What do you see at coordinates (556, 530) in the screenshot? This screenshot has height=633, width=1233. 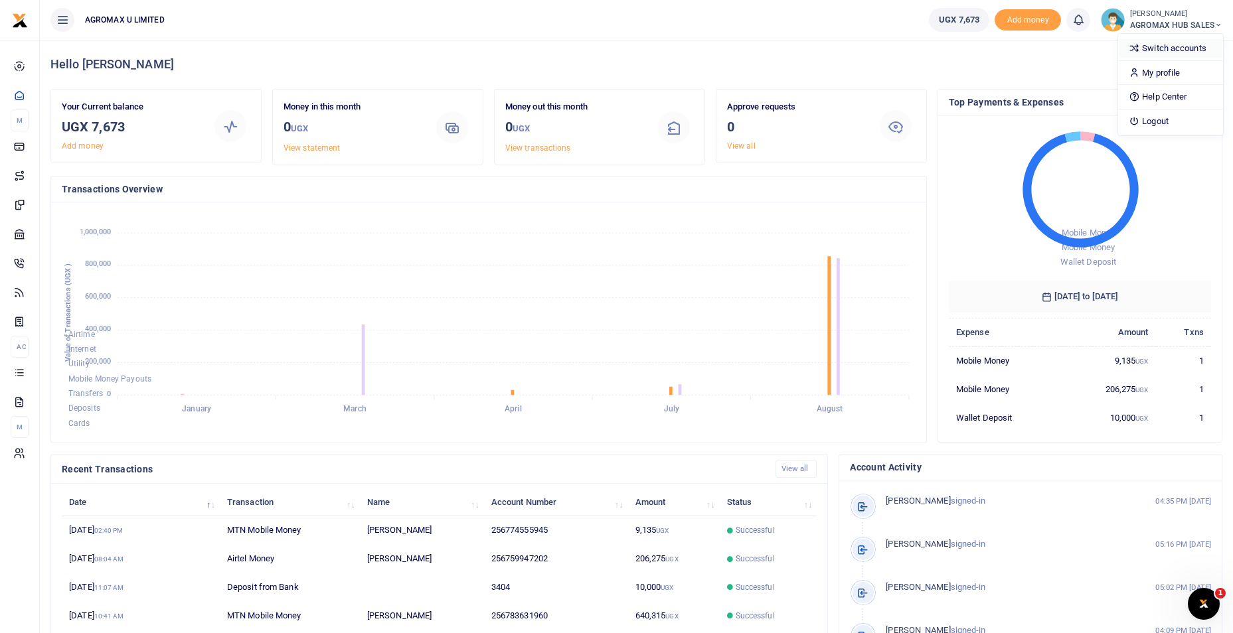 I see `td: 256774555945` at bounding box center [556, 530].